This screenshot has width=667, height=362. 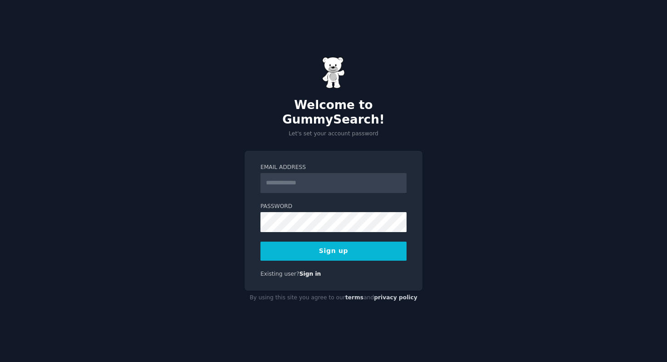 I want to click on button: Sign up, so click(x=334, y=251).